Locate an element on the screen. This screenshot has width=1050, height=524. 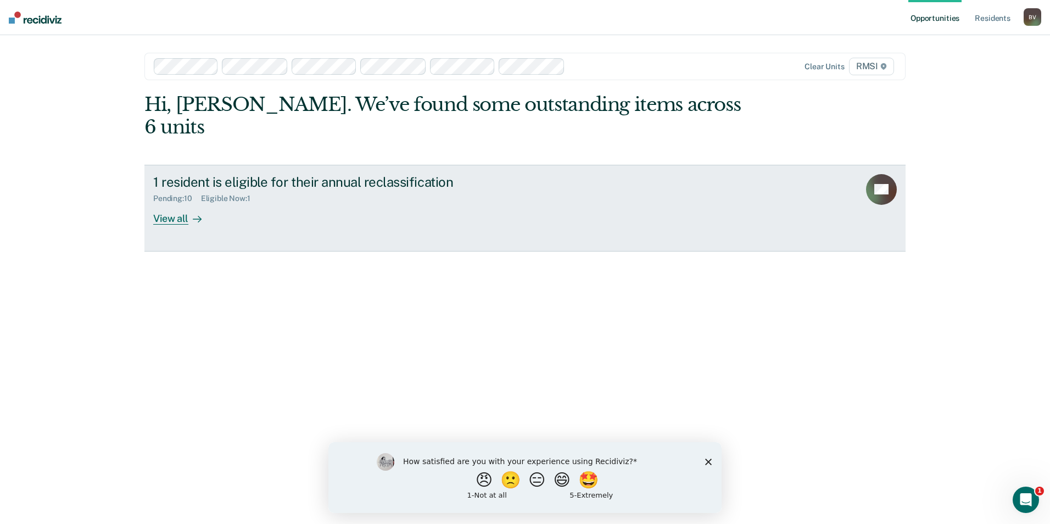
div: View all is located at coordinates (184, 214).